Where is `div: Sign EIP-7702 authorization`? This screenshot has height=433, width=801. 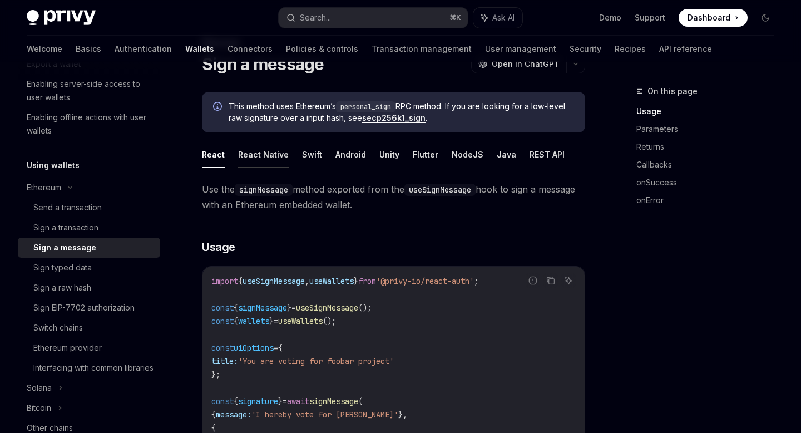 div: Sign EIP-7702 authorization is located at coordinates (84, 308).